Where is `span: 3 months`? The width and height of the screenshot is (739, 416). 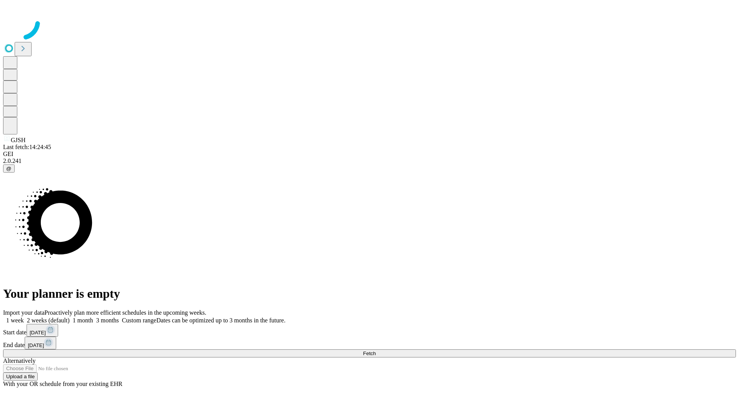 span: 3 months is located at coordinates (107, 320).